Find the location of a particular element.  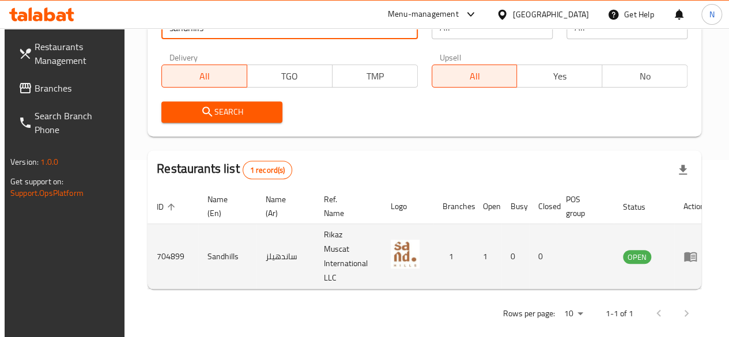

a: Support.OpsPlatform is located at coordinates (47, 193).